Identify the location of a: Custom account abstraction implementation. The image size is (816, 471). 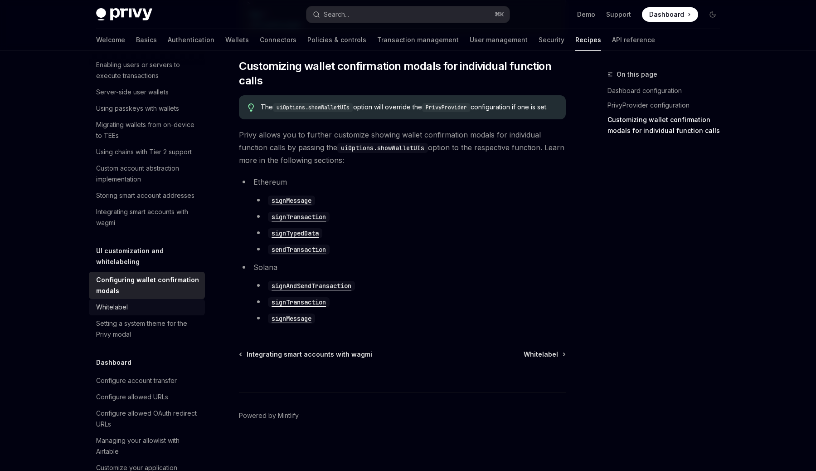
(147, 174).